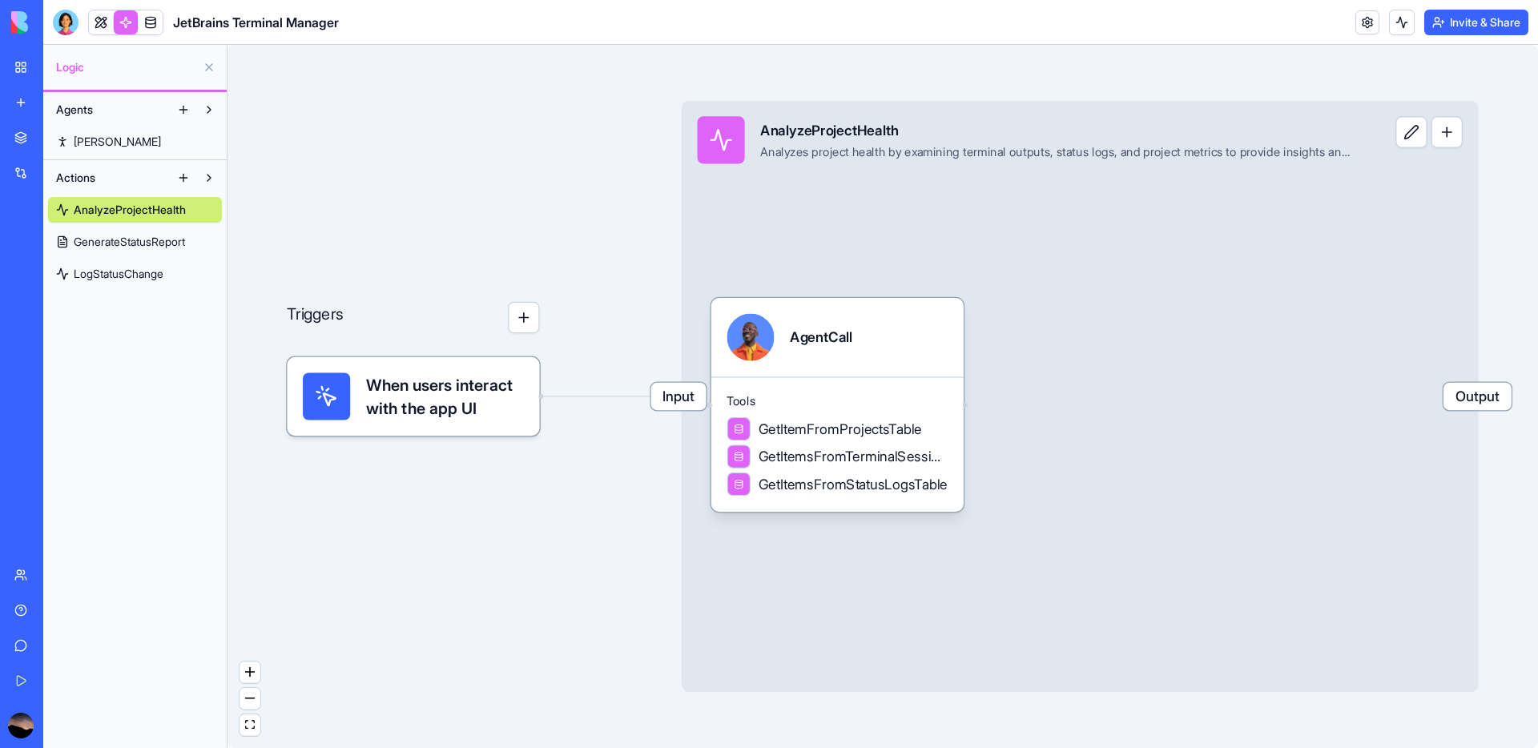  Describe the element at coordinates (130, 210) in the screenshot. I see `span: AnalyzeProjectHealth` at that location.